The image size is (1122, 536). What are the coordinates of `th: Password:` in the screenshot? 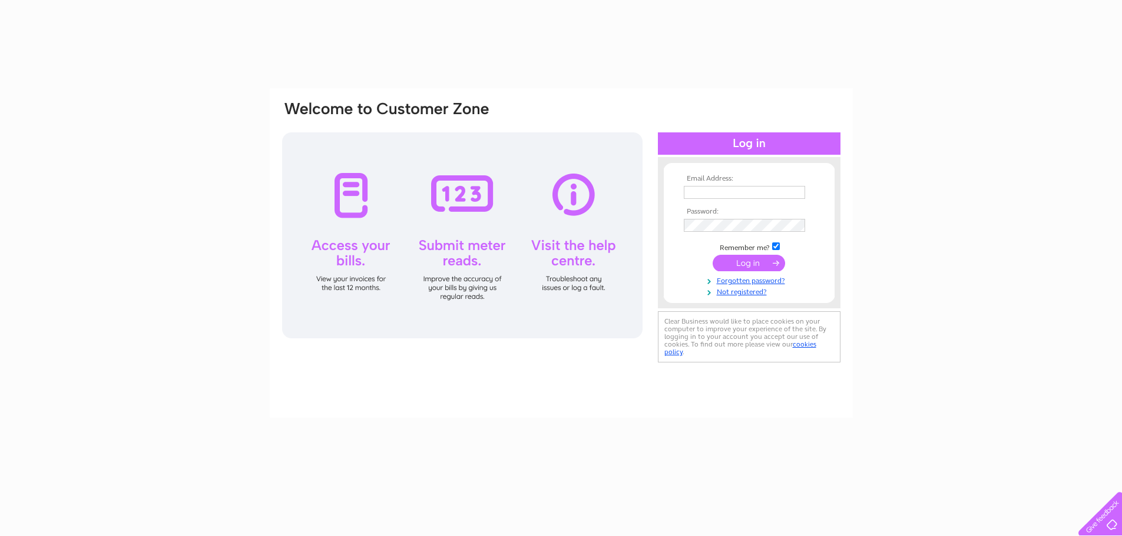 It's located at (749, 212).